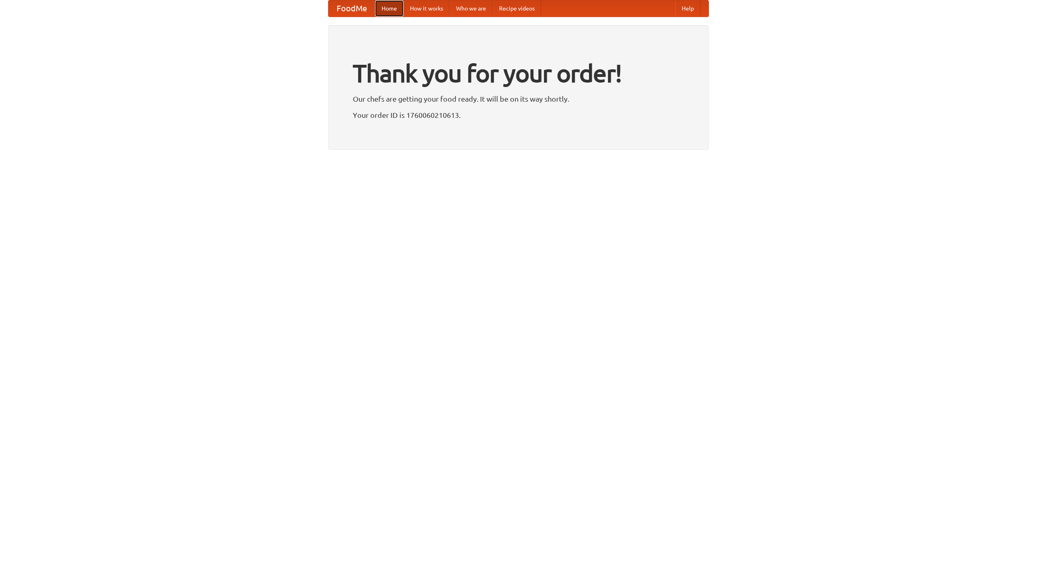  Describe the element at coordinates (688, 9) in the screenshot. I see `a: Help` at that location.